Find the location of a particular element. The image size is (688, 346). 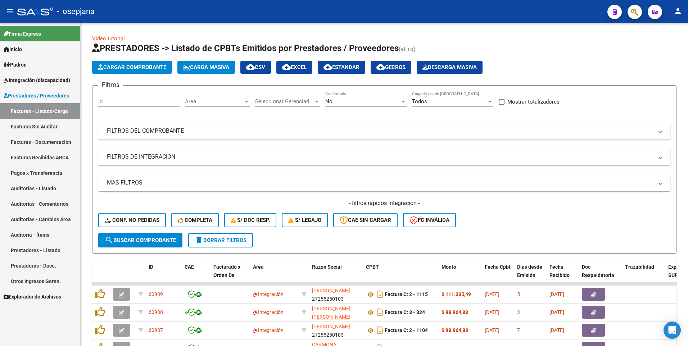

a: Video tutorial is located at coordinates (108, 39).